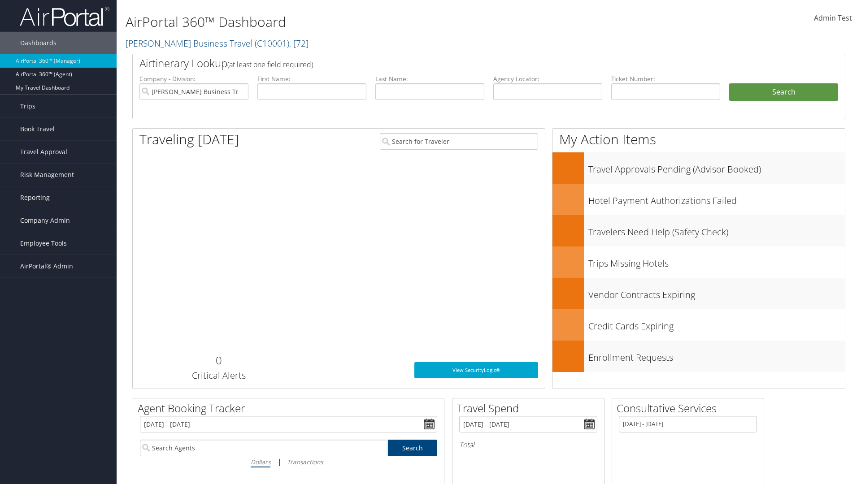 This screenshot has width=861, height=484. What do you see at coordinates (699, 294) in the screenshot?
I see `a: Vendor Contracts Expiring` at bounding box center [699, 294].